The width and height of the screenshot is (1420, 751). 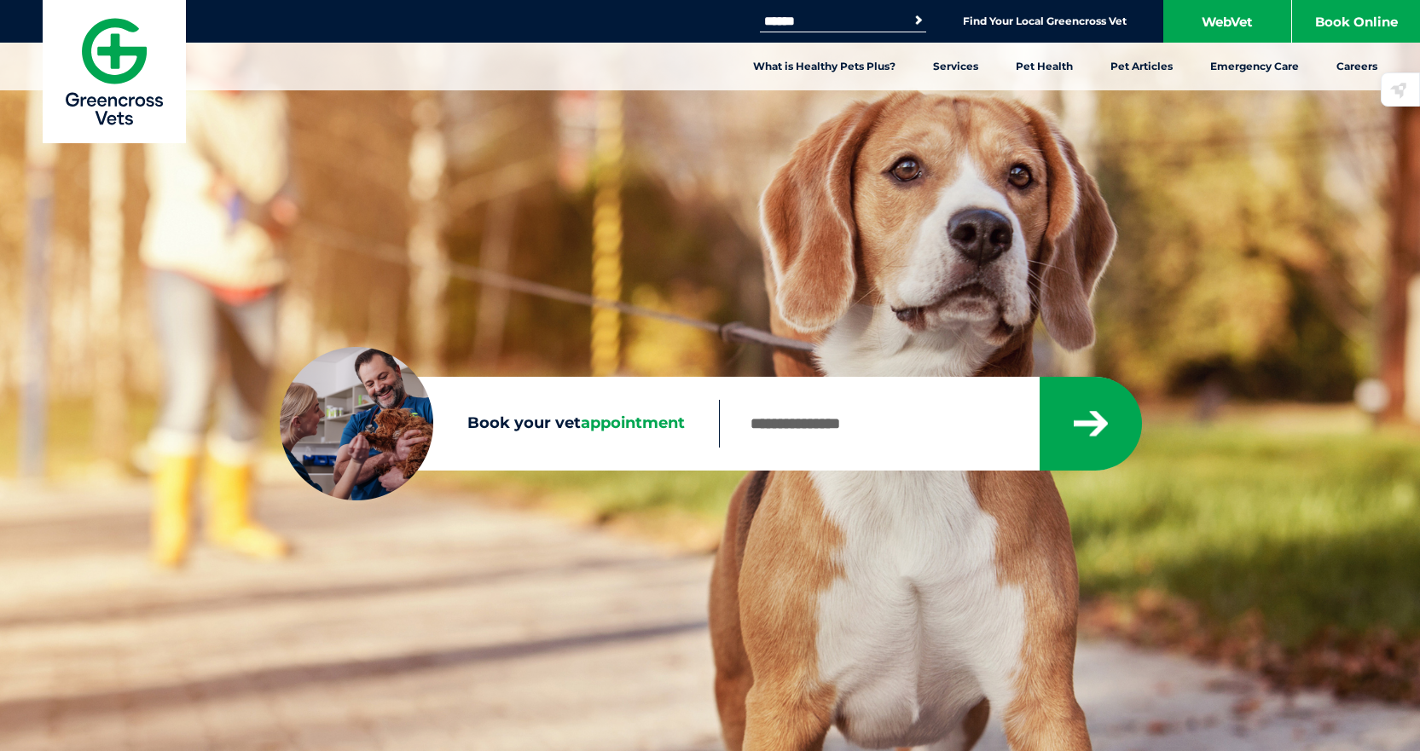 I want to click on a: What is Healthy Pets Plus?, so click(x=824, y=67).